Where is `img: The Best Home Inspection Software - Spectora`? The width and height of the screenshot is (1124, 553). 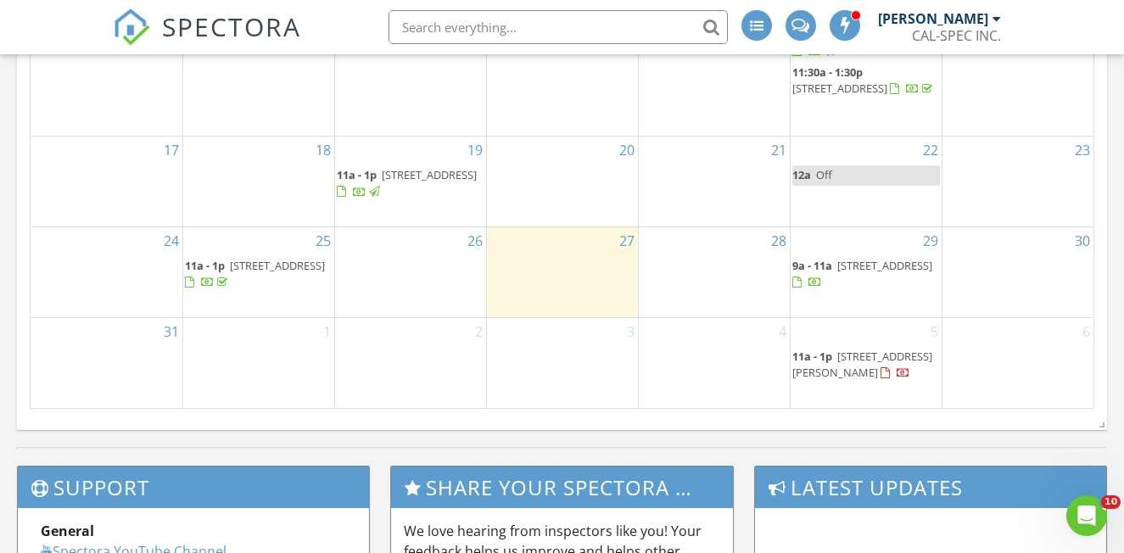
img: The Best Home Inspection Software - Spectora is located at coordinates (131, 27).